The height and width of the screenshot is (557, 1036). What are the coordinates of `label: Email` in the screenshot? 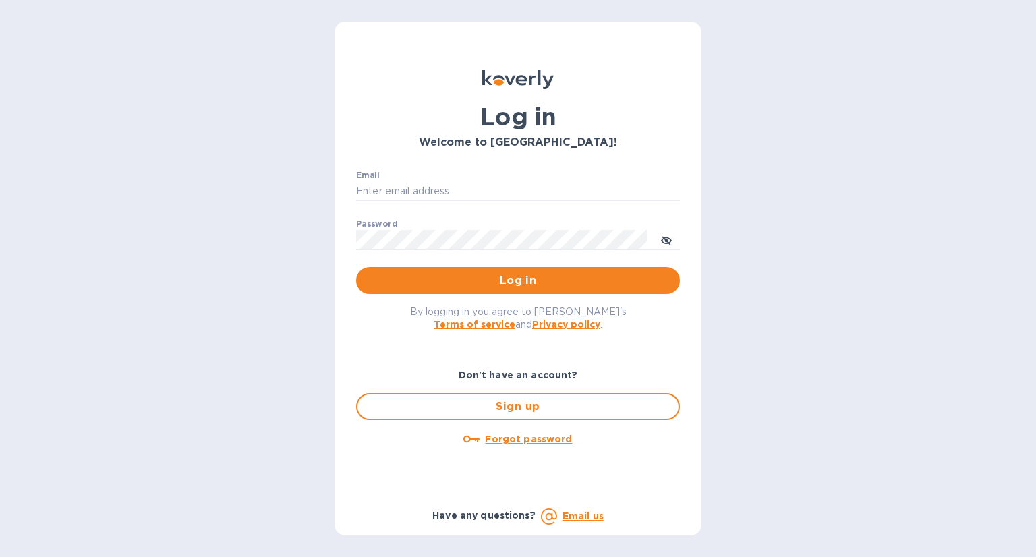 It's located at (368, 175).